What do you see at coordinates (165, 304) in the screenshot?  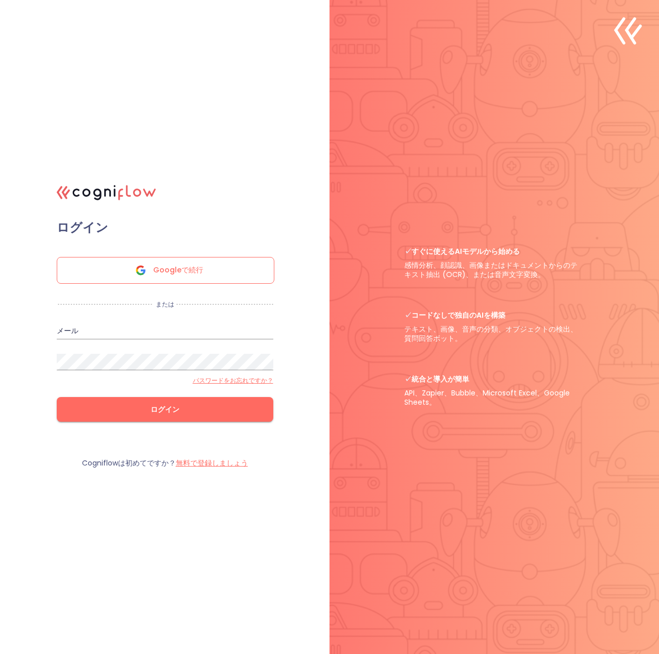 I see `font: または` at bounding box center [165, 304].